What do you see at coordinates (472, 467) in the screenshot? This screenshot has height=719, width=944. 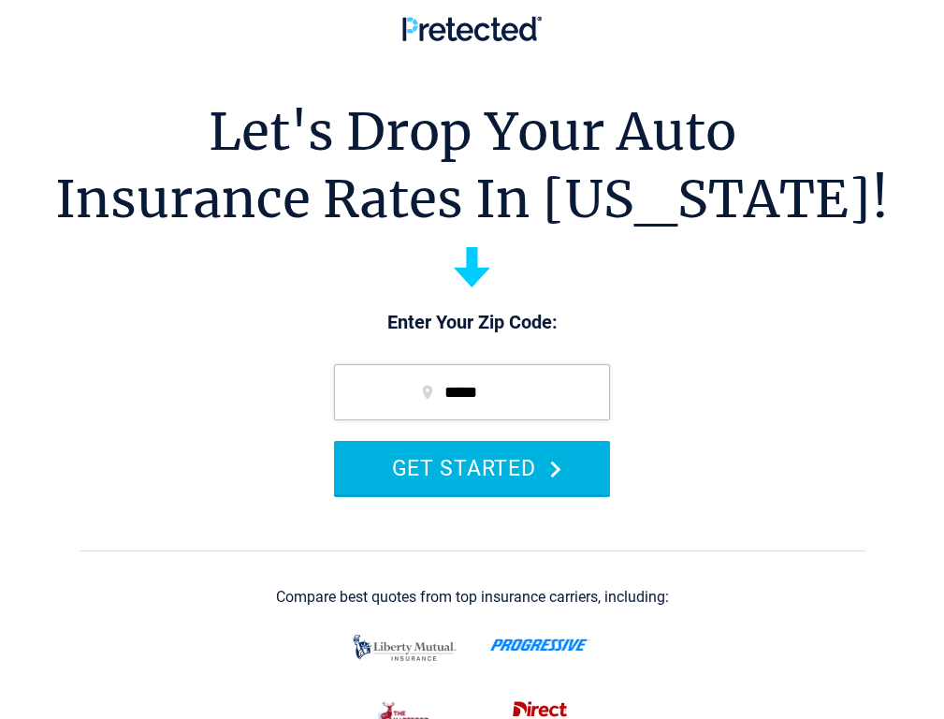 I see `button: GET STARTED` at bounding box center [472, 467].